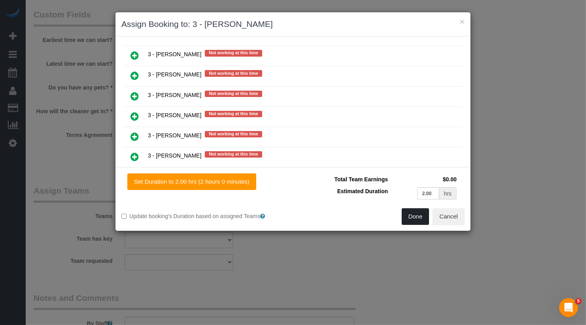  What do you see at coordinates (344, 179) in the screenshot?
I see `td: Total Team Earnings` at bounding box center [344, 179].